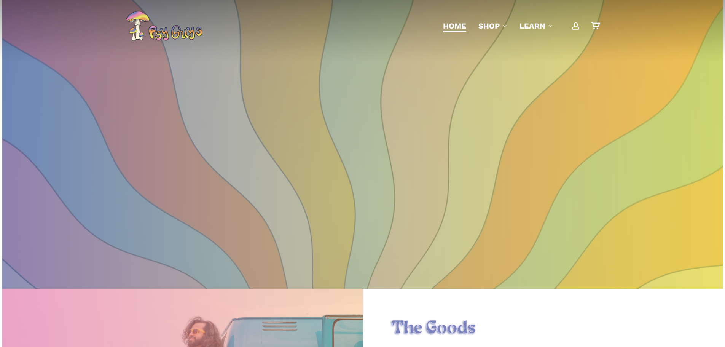  Describe the element at coordinates (536, 26) in the screenshot. I see `a: Learn` at that location.